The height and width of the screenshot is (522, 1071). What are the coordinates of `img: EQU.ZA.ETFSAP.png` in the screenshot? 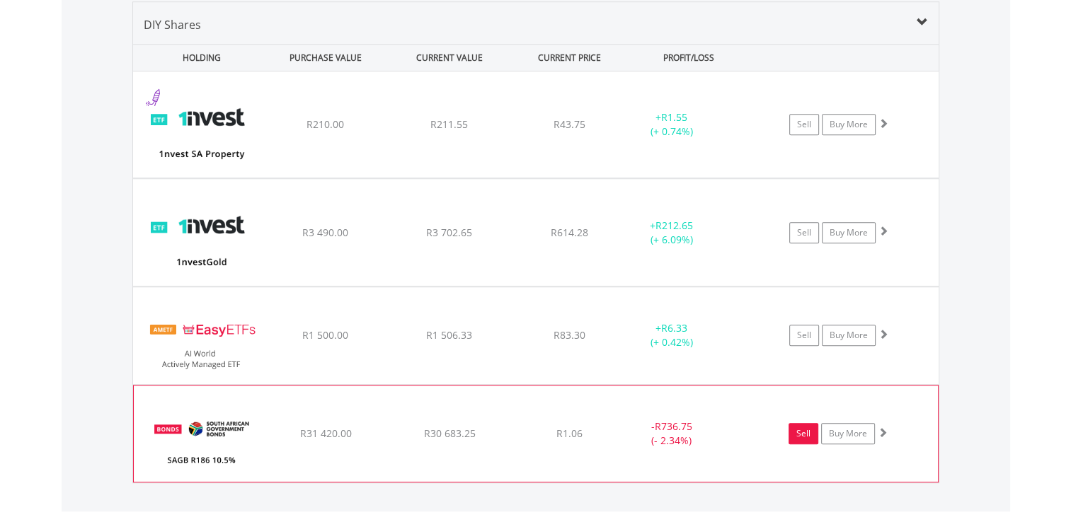 It's located at (201, 132).